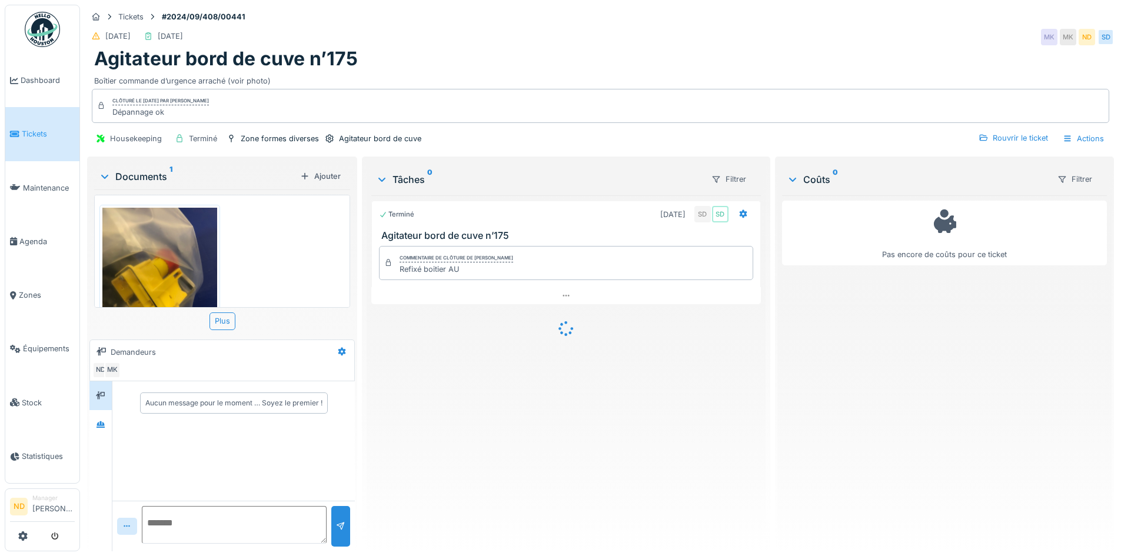 This screenshot has height=556, width=1121. Describe the element at coordinates (42, 295) in the screenshot. I see `a: Zones` at that location.